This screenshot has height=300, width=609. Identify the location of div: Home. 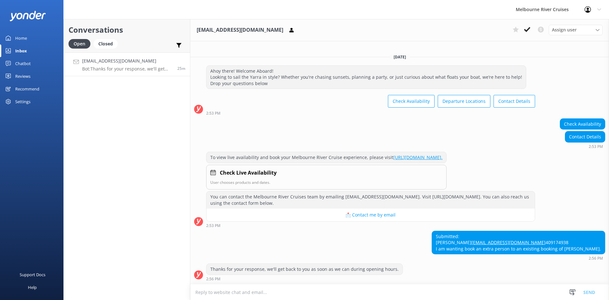
(21, 38).